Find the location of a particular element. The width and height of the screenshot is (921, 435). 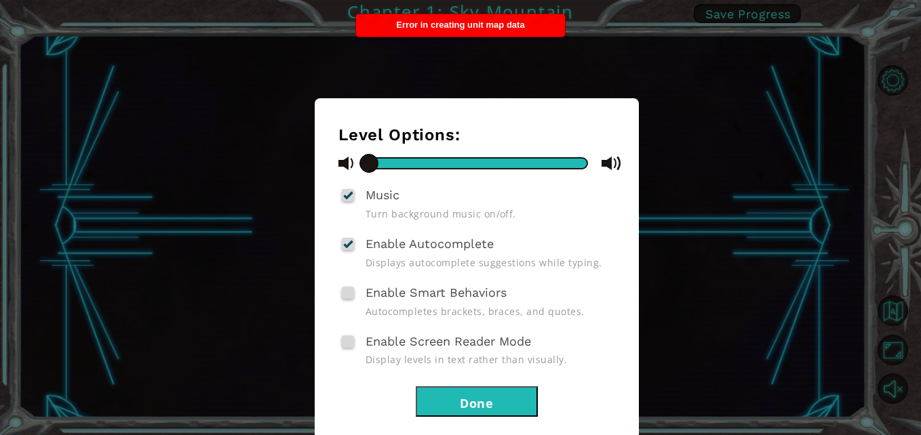

span: Autocompletes brackets, braces, and quotes. is located at coordinates (490, 311).